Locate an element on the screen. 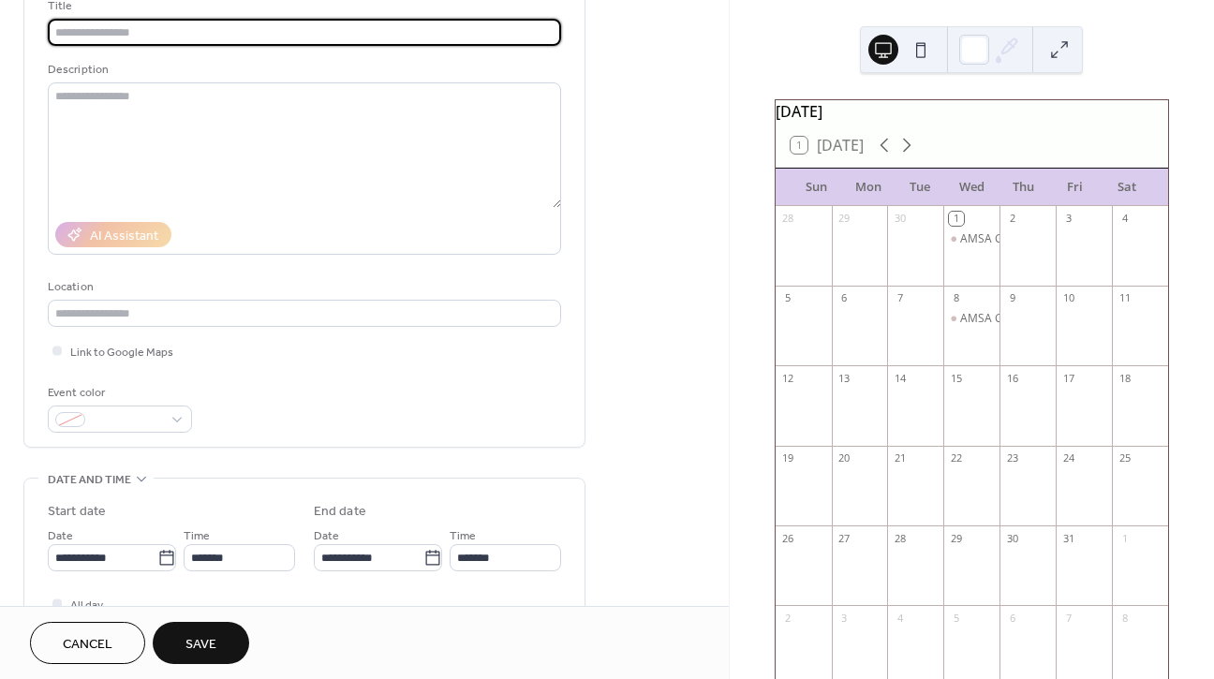 The height and width of the screenshot is (679, 1214). div: 31 is located at coordinates (1068, 538).